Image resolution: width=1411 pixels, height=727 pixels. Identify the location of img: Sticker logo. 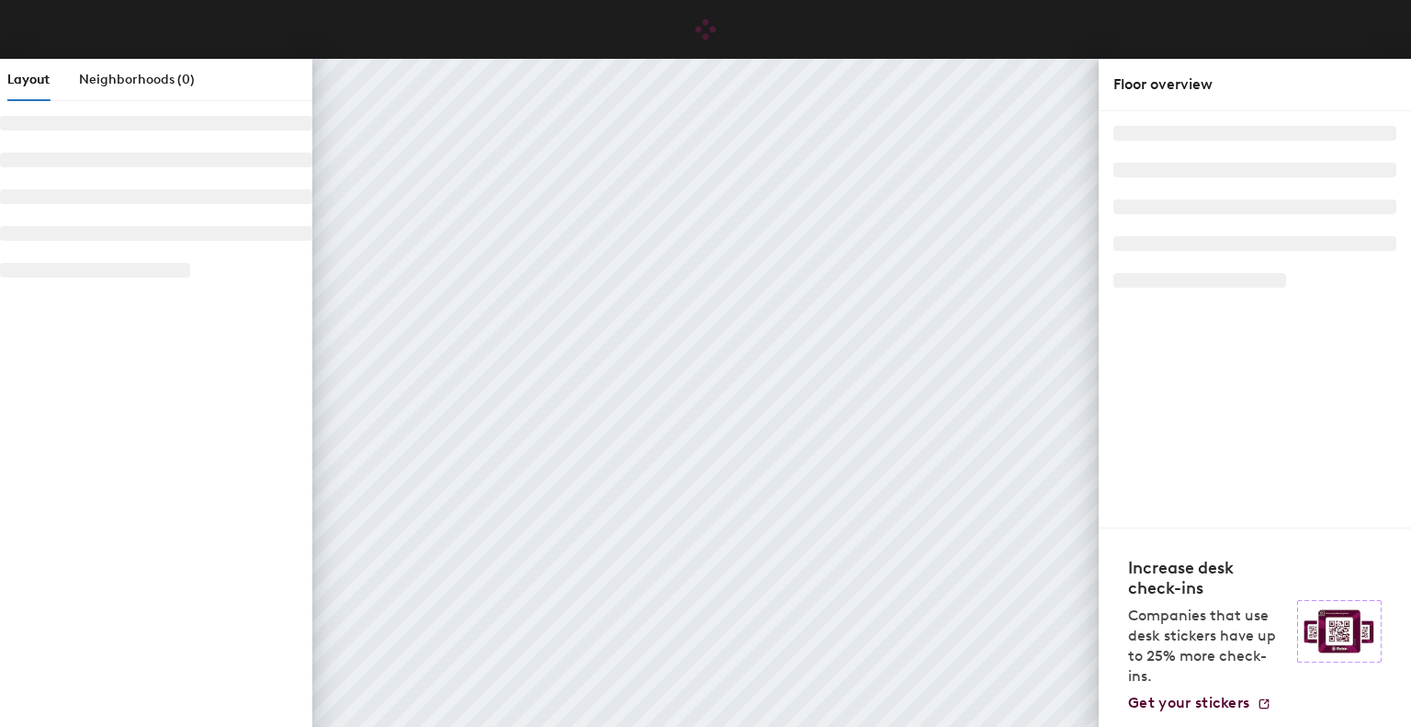
(1340, 631).